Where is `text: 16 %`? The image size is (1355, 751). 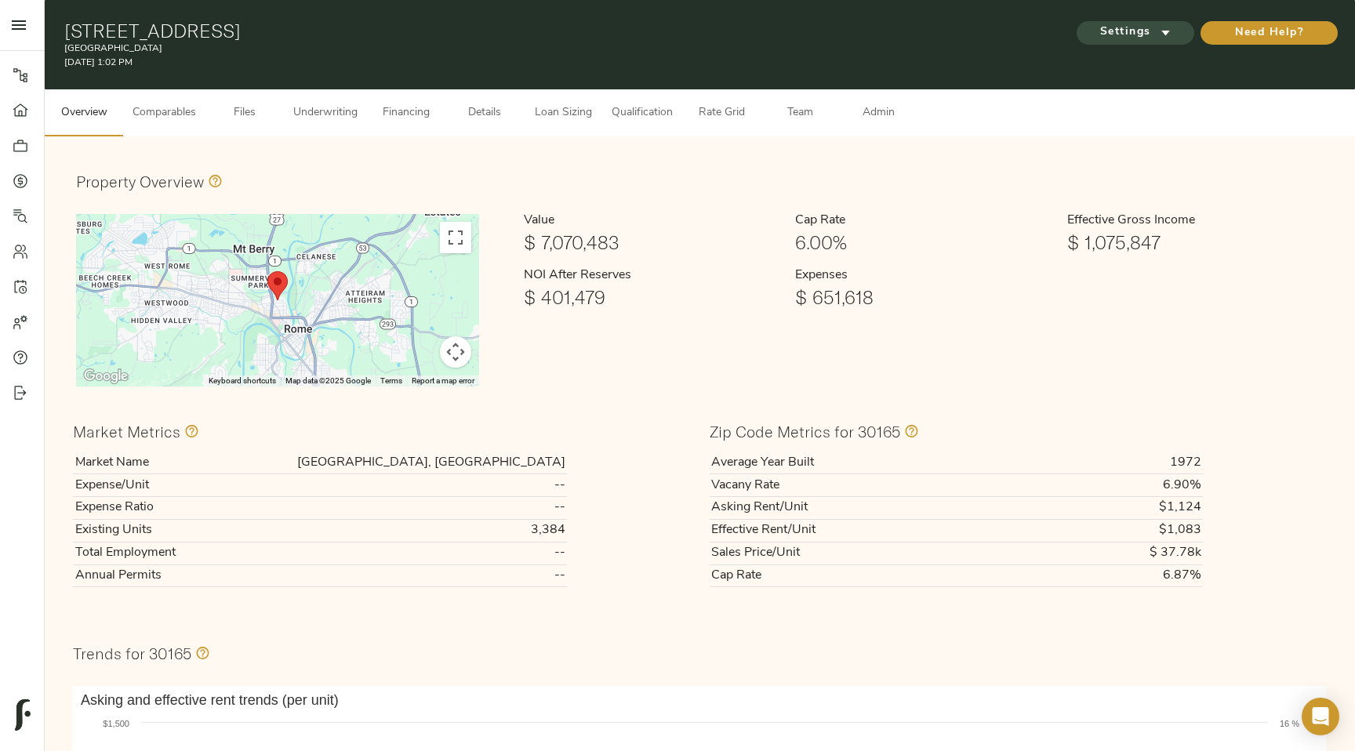
text: 16 % is located at coordinates (1289, 724).